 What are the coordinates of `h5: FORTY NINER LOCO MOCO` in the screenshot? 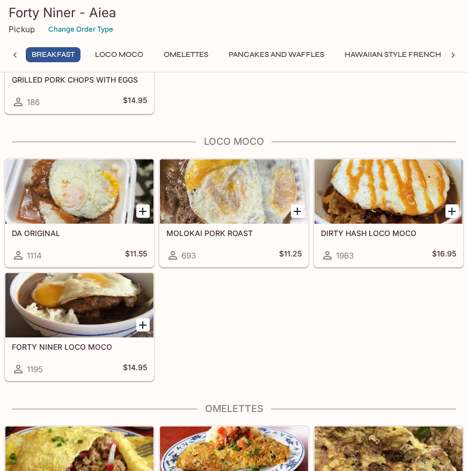 It's located at (79, 347).